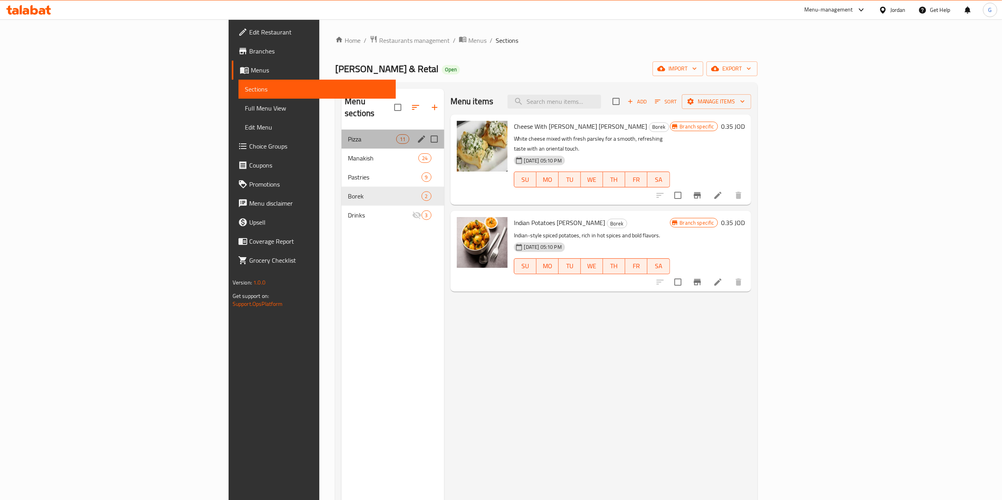  Describe the element at coordinates (260, 283) in the screenshot. I see `span: 1.0.0` at that location.